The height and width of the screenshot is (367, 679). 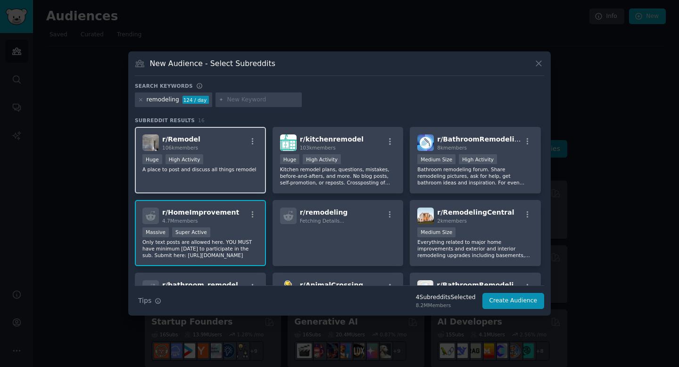 What do you see at coordinates (426, 288) in the screenshot?
I see `img: BathroomRemodeling_` at bounding box center [426, 288].